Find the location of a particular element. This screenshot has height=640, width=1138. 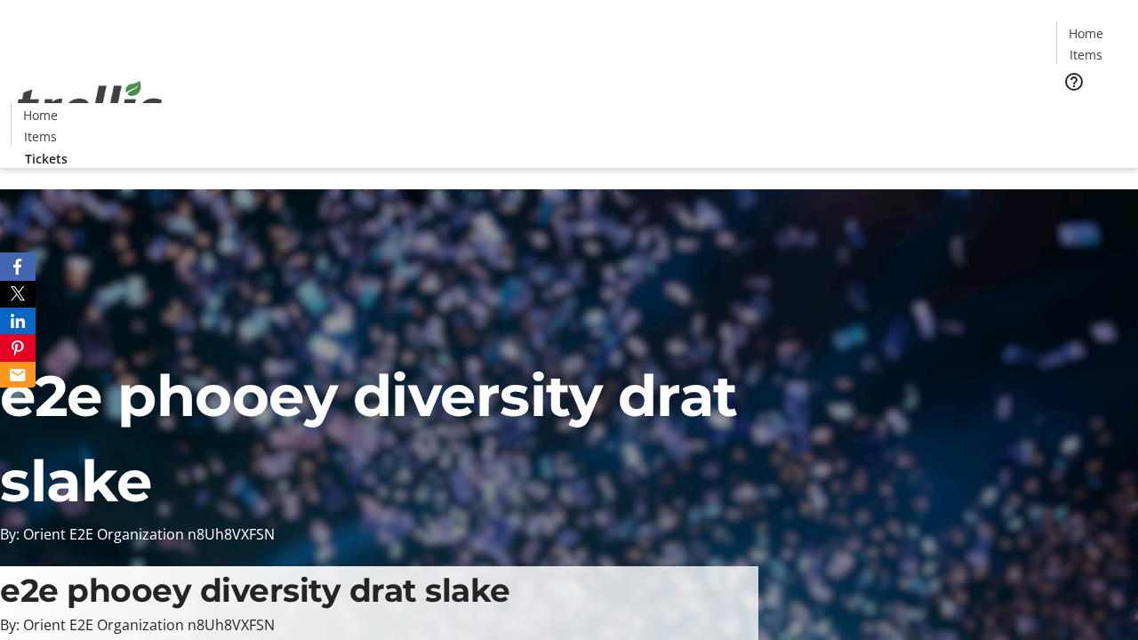

button: Help is located at coordinates (1074, 82).